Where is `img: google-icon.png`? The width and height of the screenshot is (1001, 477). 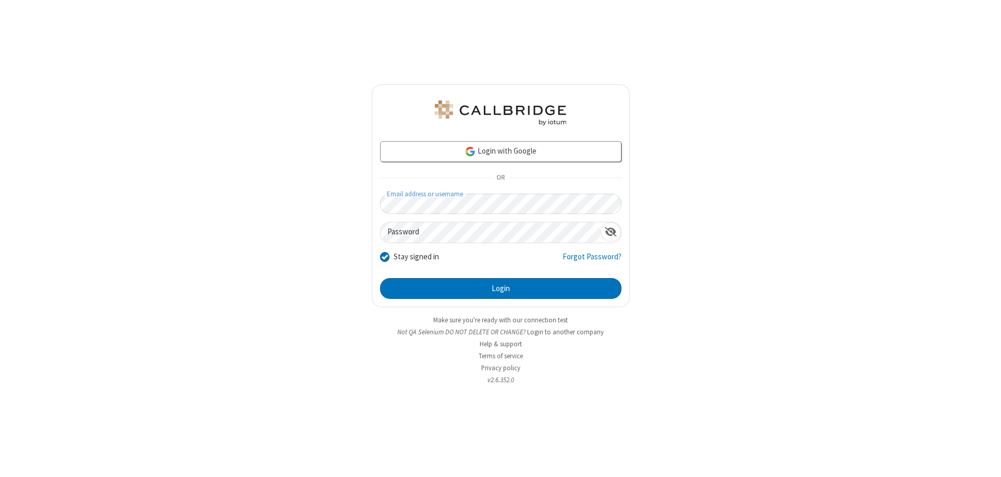
img: google-icon.png is located at coordinates (470, 152).